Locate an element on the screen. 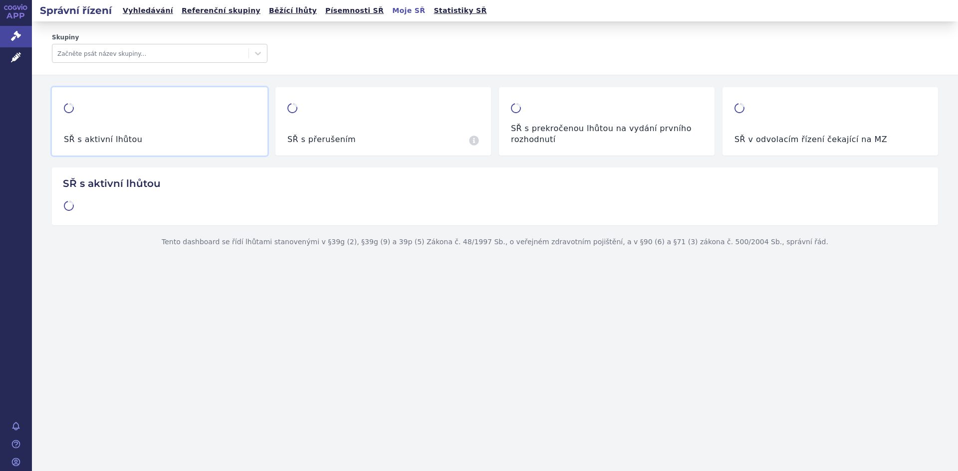 Image resolution: width=958 pixels, height=471 pixels. h3: SŘ s přerušením is located at coordinates (321, 140).